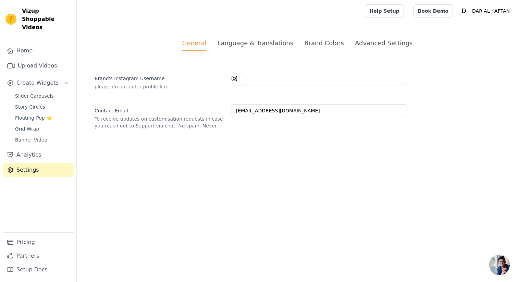 The image size is (518, 282). What do you see at coordinates (38, 51) in the screenshot?
I see `a: Home` at bounding box center [38, 51].